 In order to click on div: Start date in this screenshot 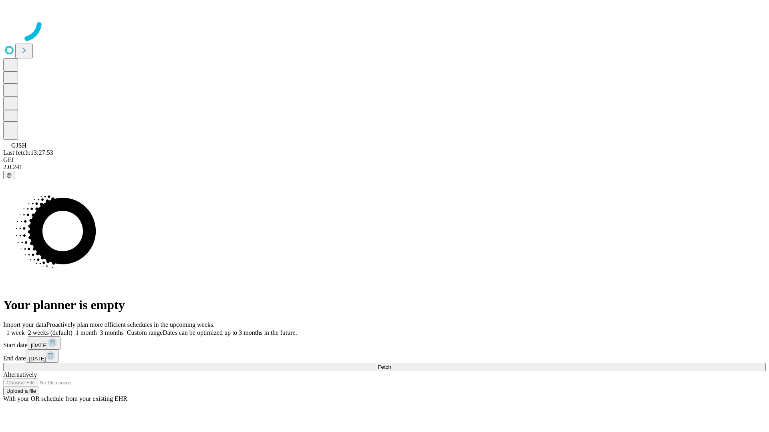, I will do `click(384, 343)`.